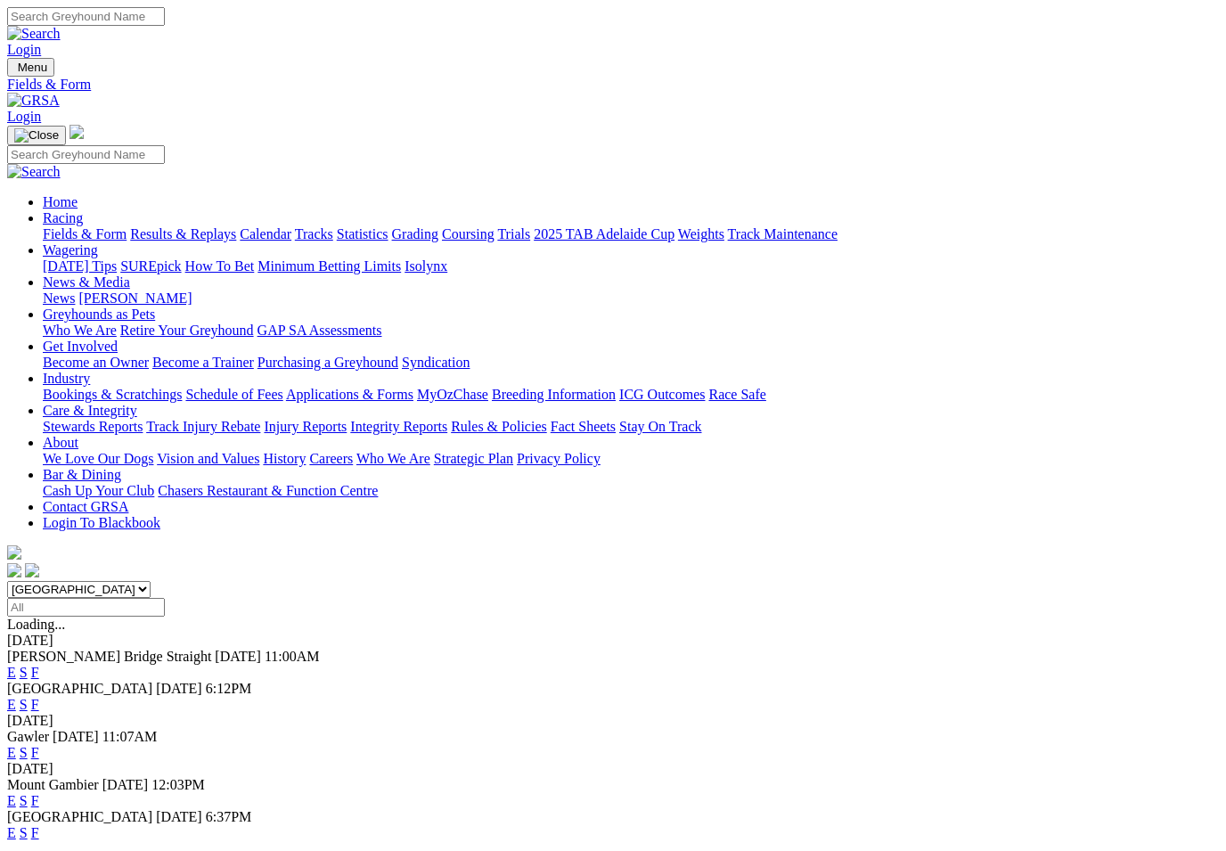 The width and height of the screenshot is (1226, 851). I want to click on a: Track Injury Rebate, so click(203, 426).